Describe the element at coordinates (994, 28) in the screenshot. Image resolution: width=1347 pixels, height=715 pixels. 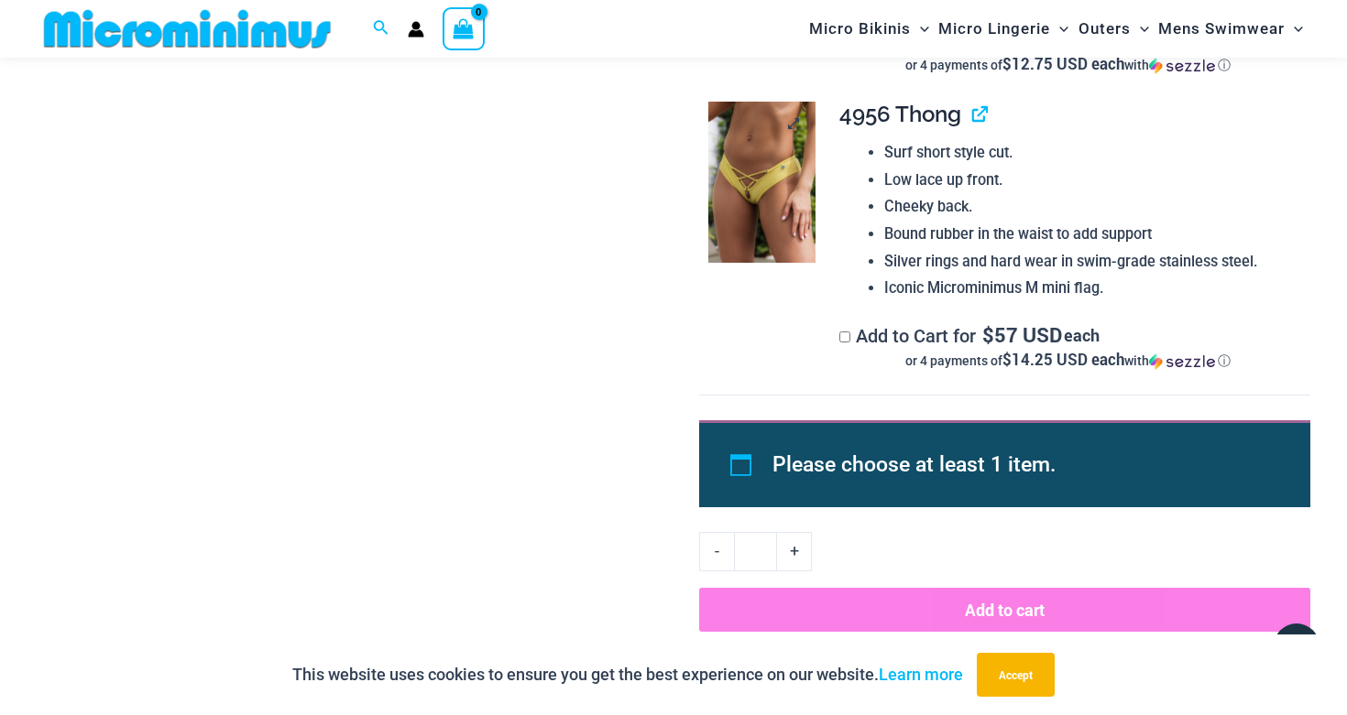
I see `span: Micro Lingerie` at that location.